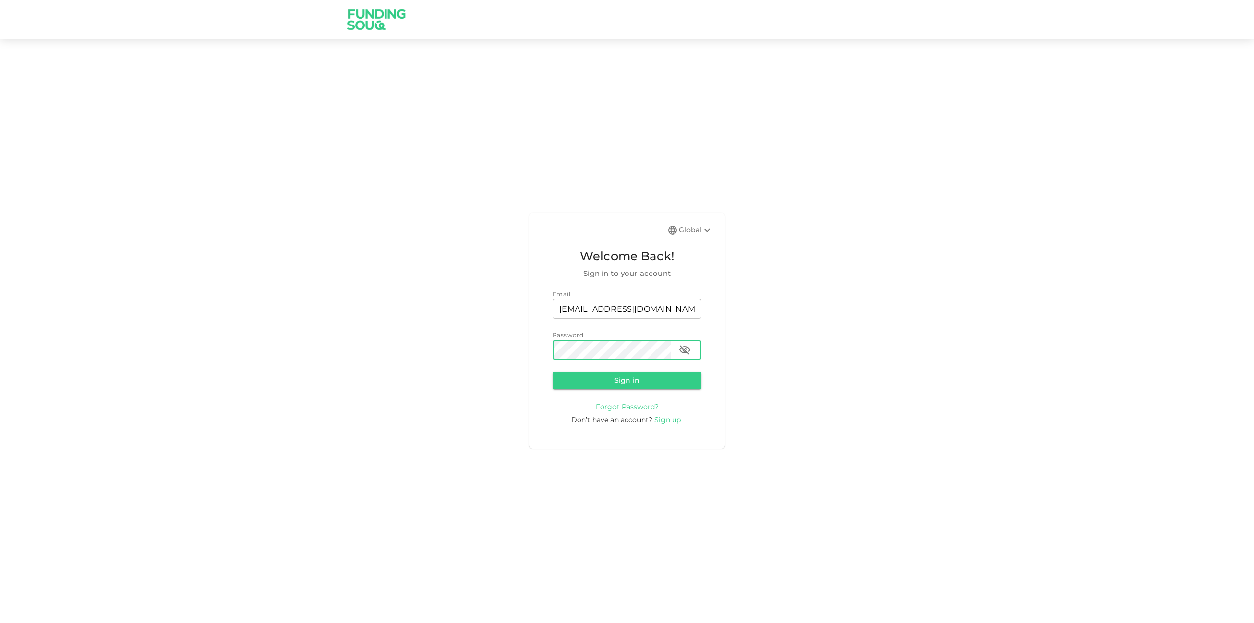 The height and width of the screenshot is (623, 1254). I want to click on span: Don’t have an account?, so click(612, 419).